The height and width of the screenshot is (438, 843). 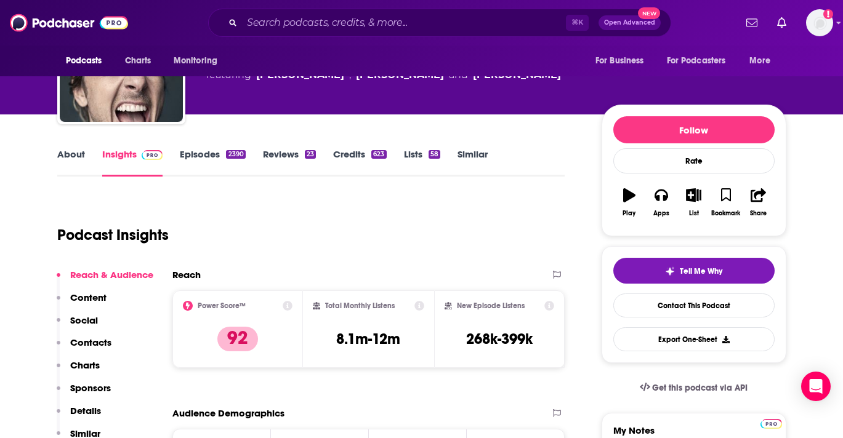 I want to click on div: Search podcasts, credits, & more..., so click(x=440, y=23).